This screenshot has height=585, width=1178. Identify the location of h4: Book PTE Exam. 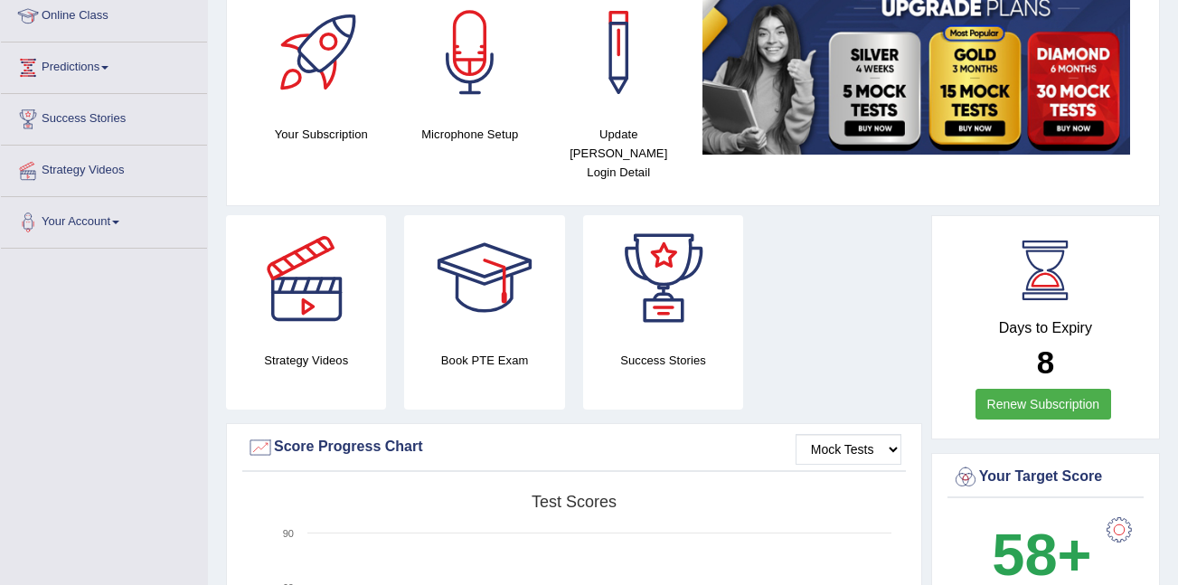
(484, 360).